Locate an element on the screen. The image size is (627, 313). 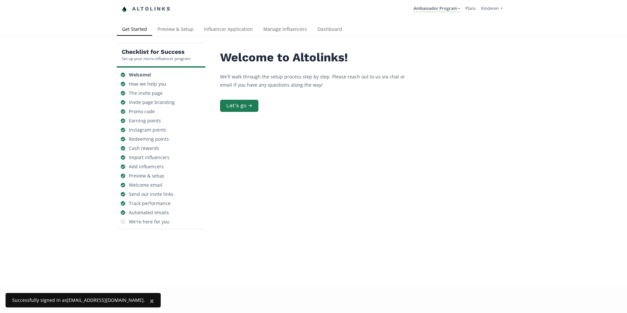
div: Earning points is located at coordinates (145, 121).